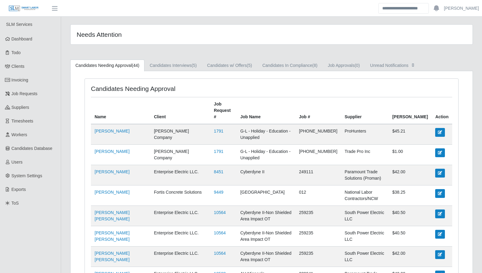  I want to click on th: Job #, so click(318, 111).